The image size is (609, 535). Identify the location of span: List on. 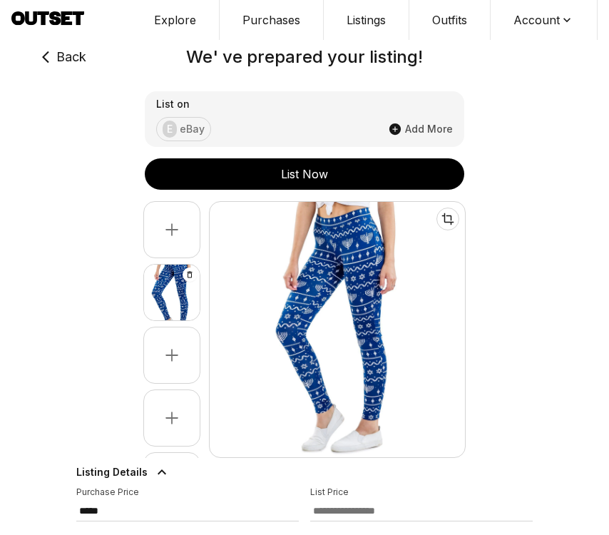
(173, 104).